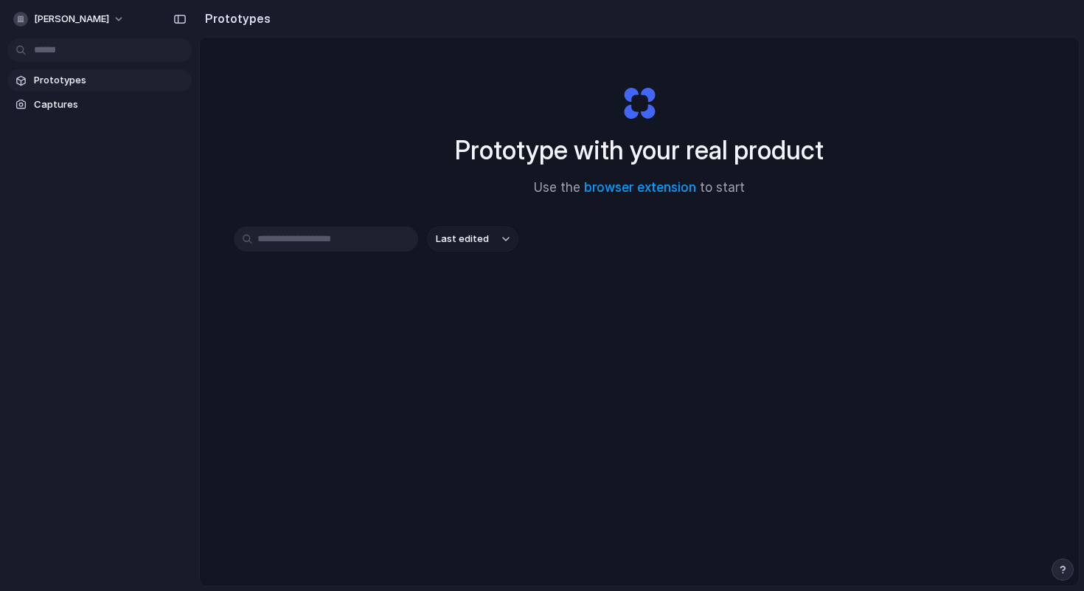 The width and height of the screenshot is (1084, 591). Describe the element at coordinates (110, 80) in the screenshot. I see `span: Prototypes` at that location.